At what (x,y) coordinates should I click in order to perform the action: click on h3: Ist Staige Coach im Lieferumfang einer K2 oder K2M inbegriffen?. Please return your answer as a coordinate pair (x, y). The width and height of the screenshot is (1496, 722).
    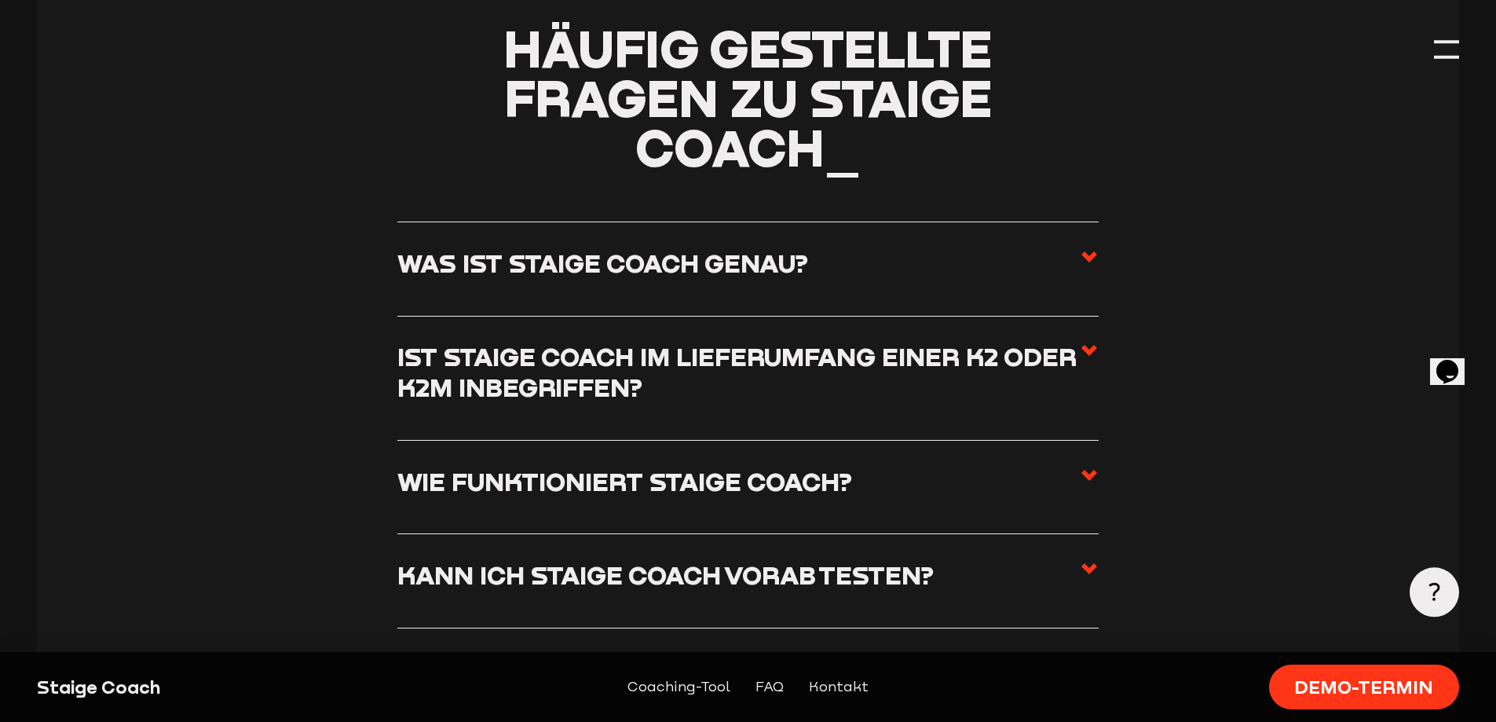
    Looking at the image, I should click on (738, 371).